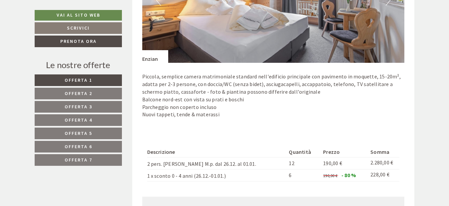 The width and height of the screenshot is (449, 206). I want to click on span: Offerta 1, so click(78, 80).